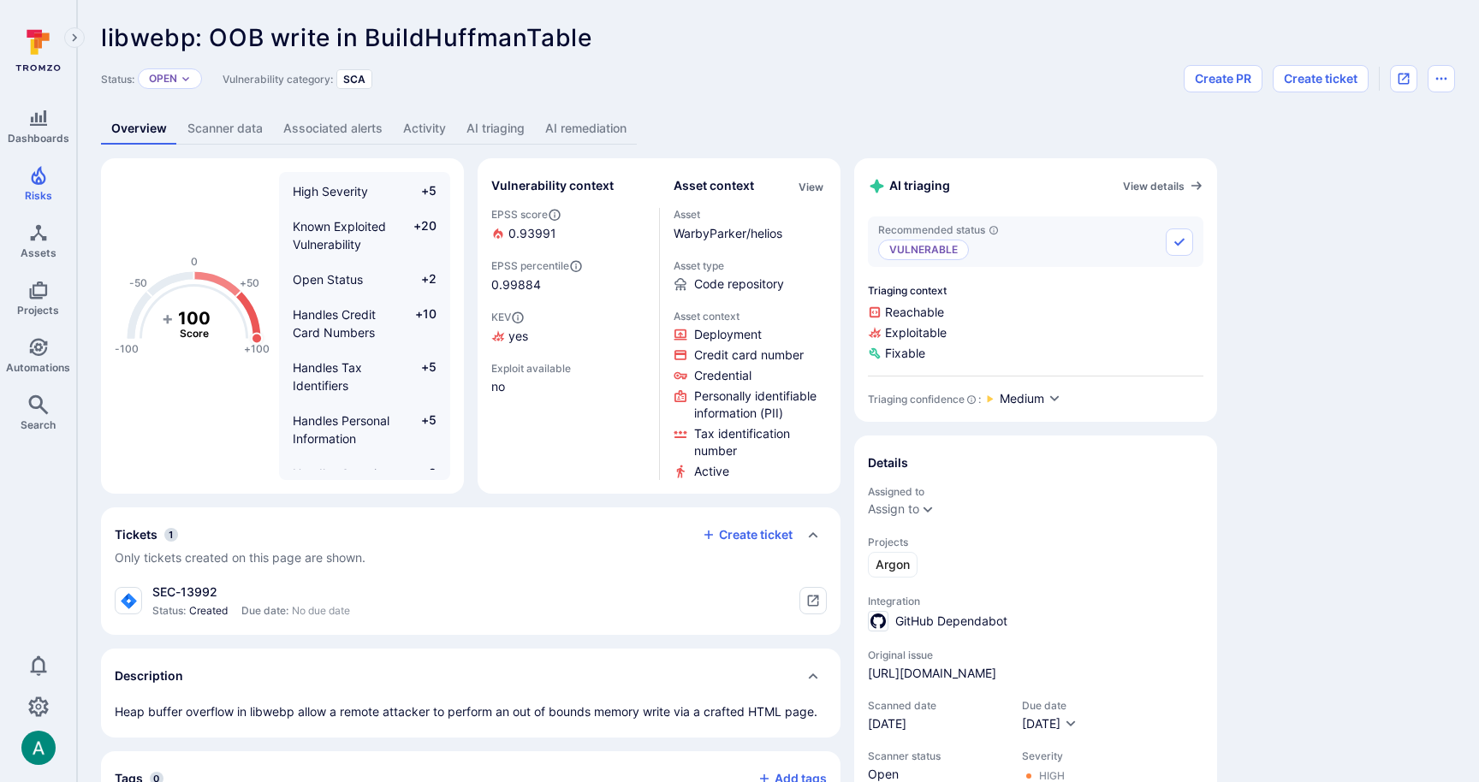 This screenshot has height=782, width=1479. What do you see at coordinates (171, 535) in the screenshot?
I see `span: 1` at bounding box center [171, 535].